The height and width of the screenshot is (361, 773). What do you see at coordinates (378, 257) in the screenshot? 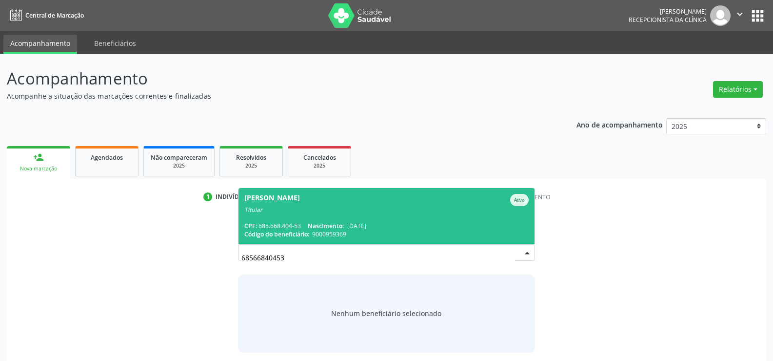
I see `input: Busque por nome, código ou CPF` at bounding box center [378, 257].